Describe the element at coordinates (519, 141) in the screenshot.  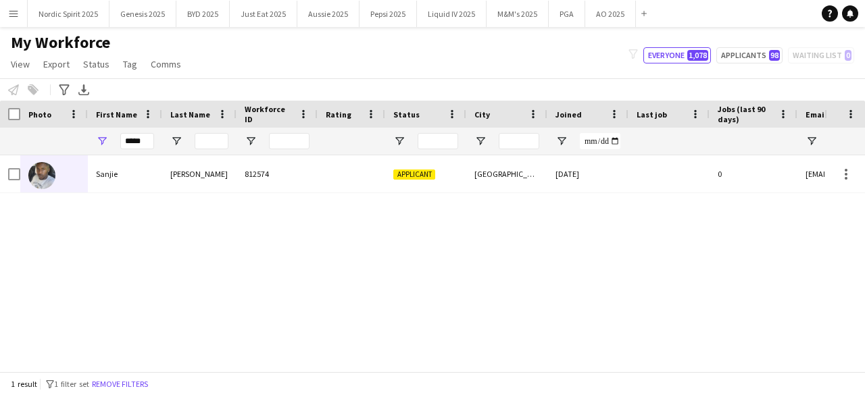
I see `input: City Filter Input` at that location.